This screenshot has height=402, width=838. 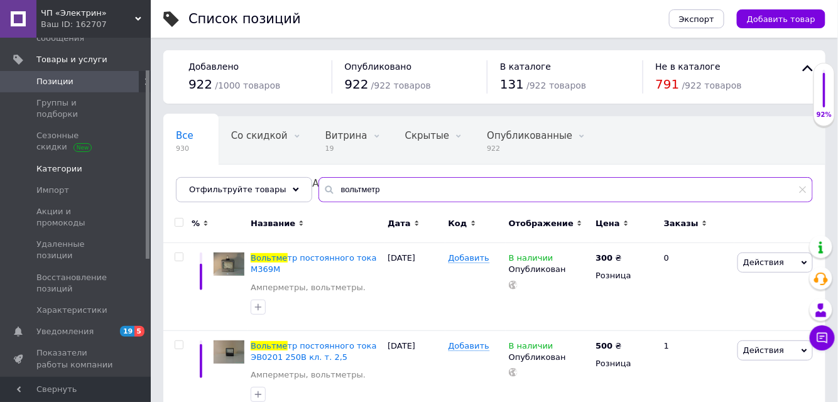 I want to click on span: 131, so click(x=512, y=84).